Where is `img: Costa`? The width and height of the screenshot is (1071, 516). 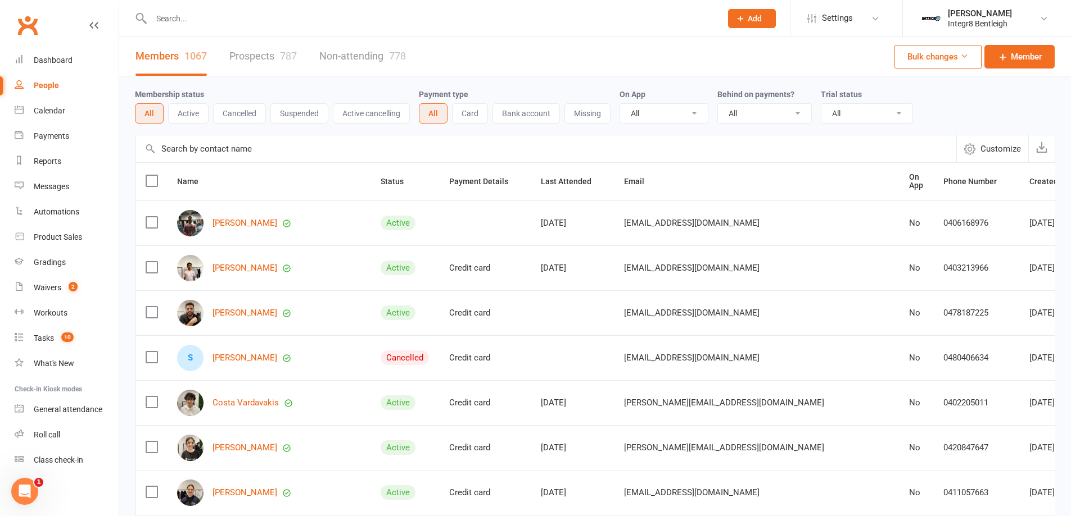
img: Costa is located at coordinates (190, 403).